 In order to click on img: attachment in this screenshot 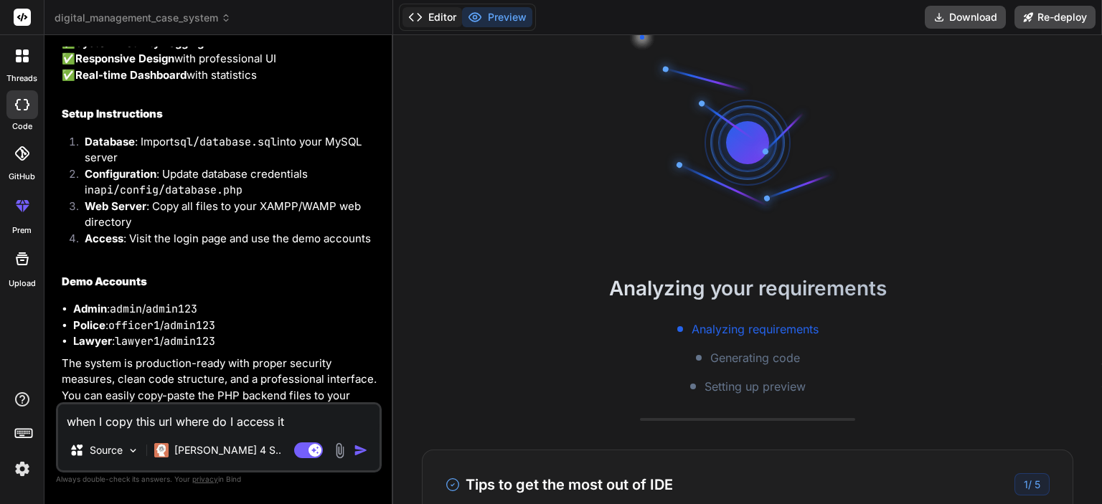, I will do `click(339, 451)`.